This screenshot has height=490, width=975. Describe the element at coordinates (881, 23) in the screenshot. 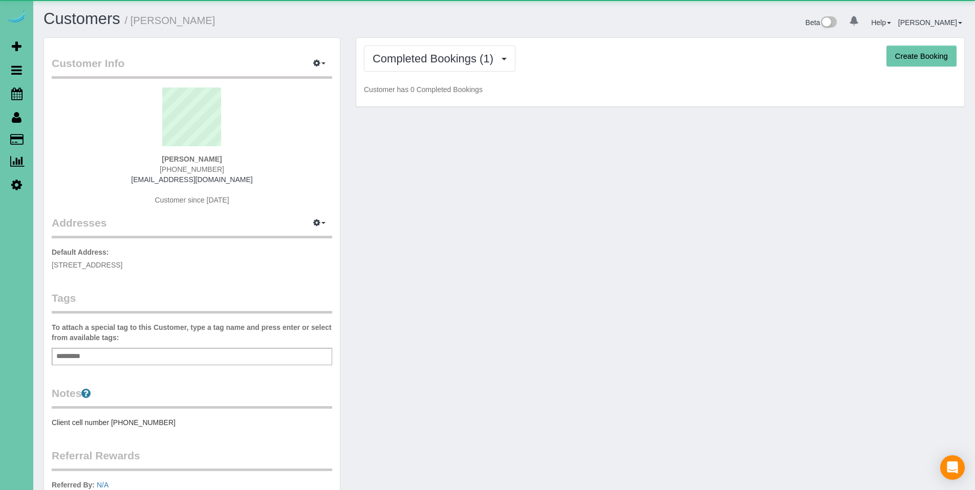

I see `a: Help` at that location.